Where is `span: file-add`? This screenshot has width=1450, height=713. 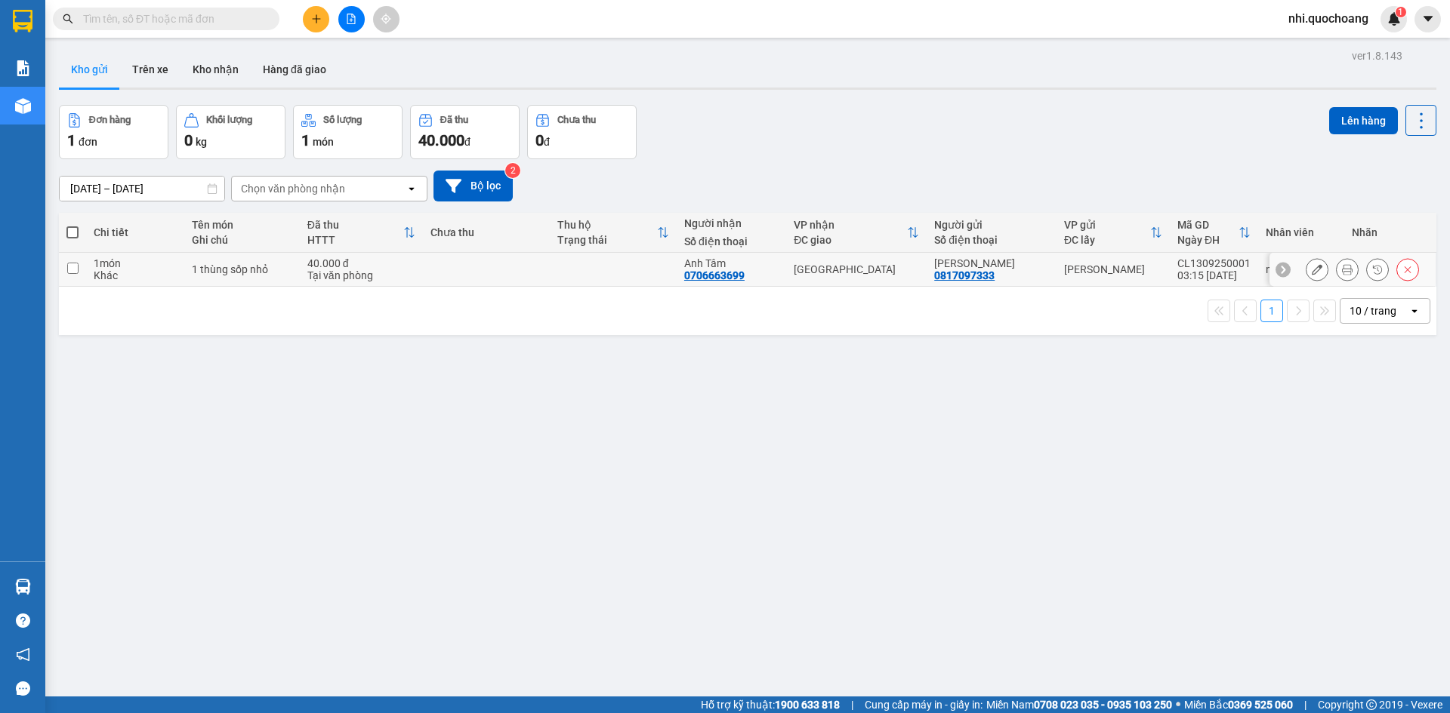 span: file-add is located at coordinates (351, 19).